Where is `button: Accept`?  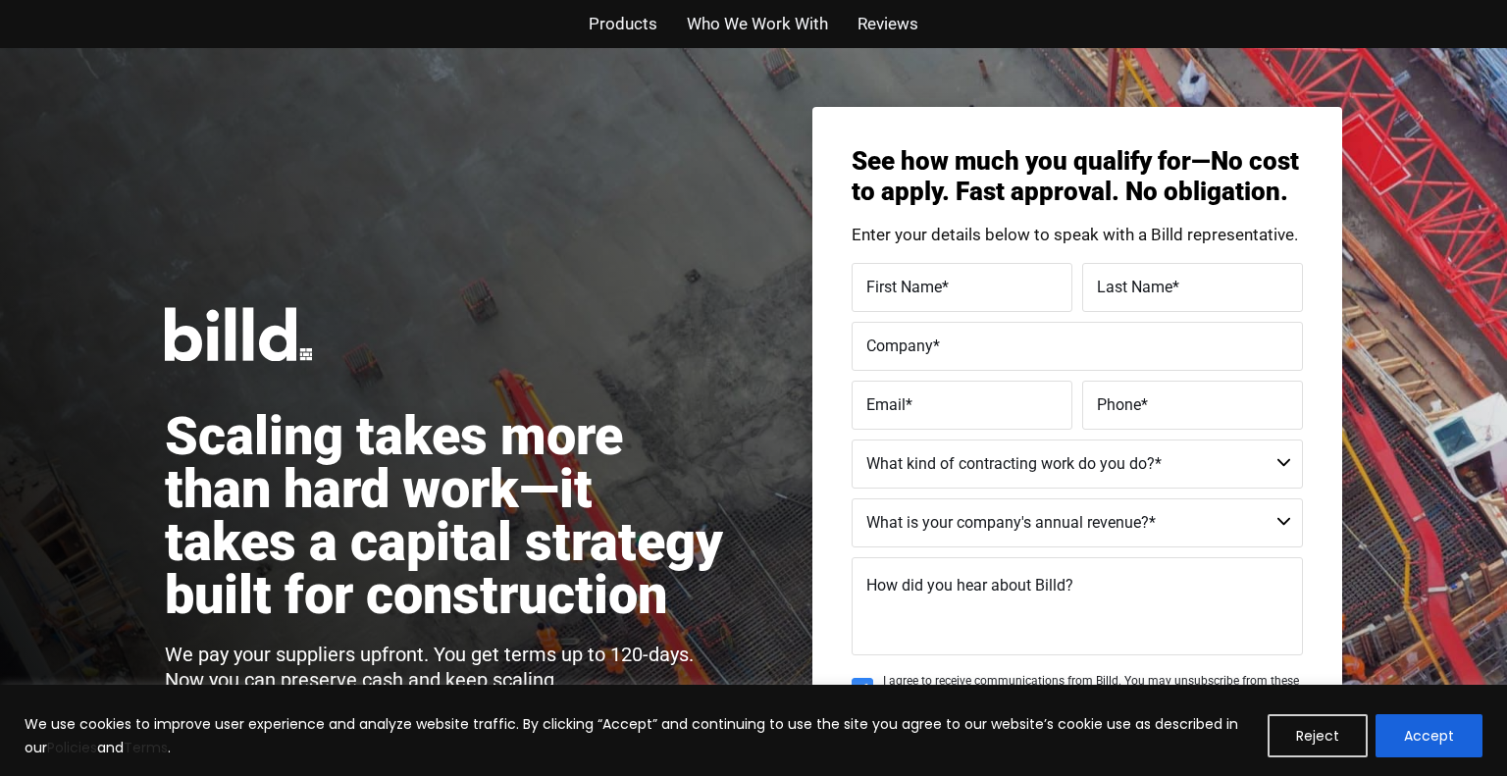
button: Accept is located at coordinates (1429, 736).